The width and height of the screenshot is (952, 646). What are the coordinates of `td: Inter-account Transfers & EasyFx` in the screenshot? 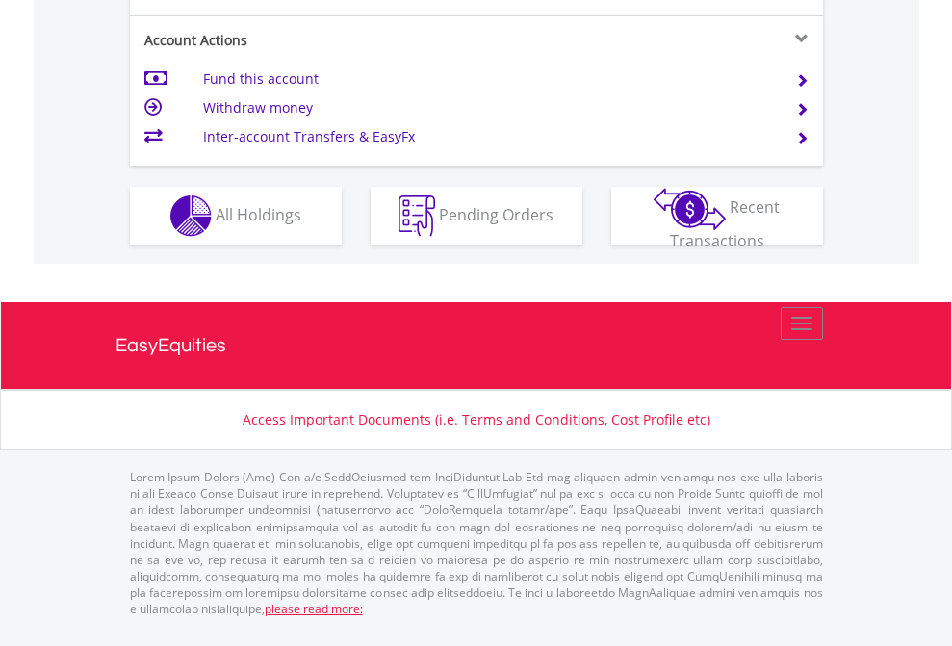 It's located at (487, 137).